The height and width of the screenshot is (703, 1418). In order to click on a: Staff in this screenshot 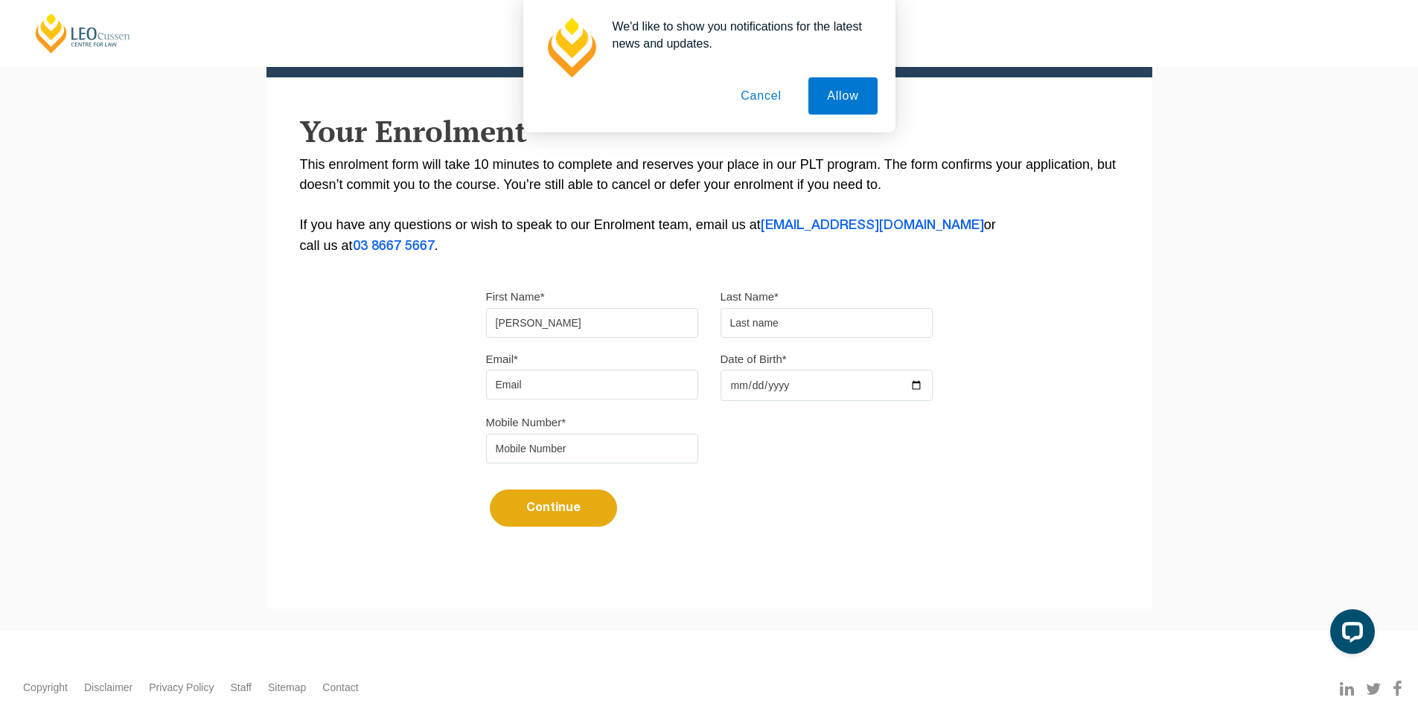, I will do `click(240, 688)`.